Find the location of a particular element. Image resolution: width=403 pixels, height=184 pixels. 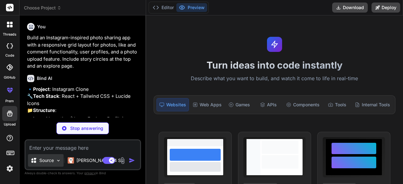

li: App with routing (Home, Explore, Profile) is located at coordinates (86, 119).